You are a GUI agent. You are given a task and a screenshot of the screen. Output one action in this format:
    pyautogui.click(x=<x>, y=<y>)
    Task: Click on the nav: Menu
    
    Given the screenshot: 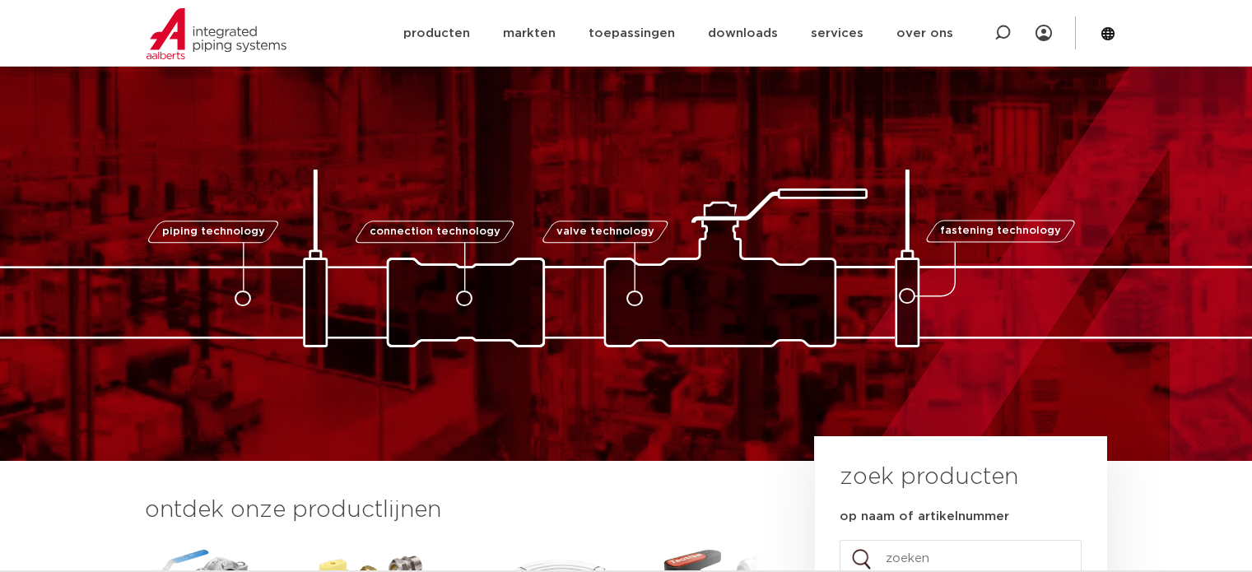 What is the action you would take?
    pyautogui.click(x=678, y=33)
    